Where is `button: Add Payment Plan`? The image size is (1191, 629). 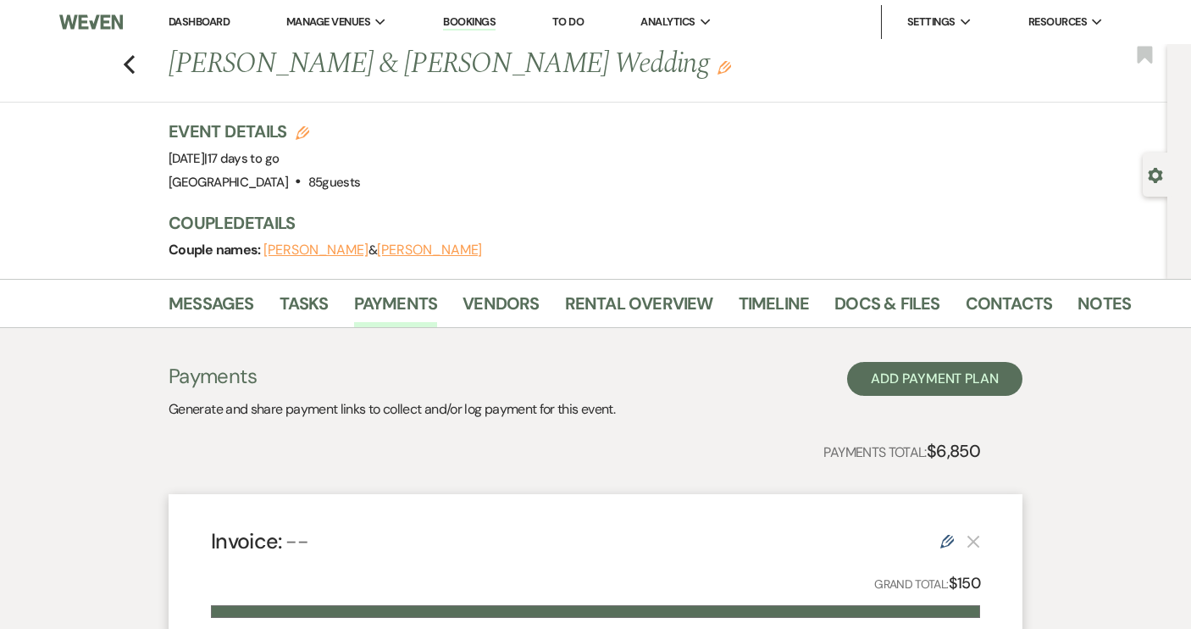
button: Add Payment Plan is located at coordinates (934, 379).